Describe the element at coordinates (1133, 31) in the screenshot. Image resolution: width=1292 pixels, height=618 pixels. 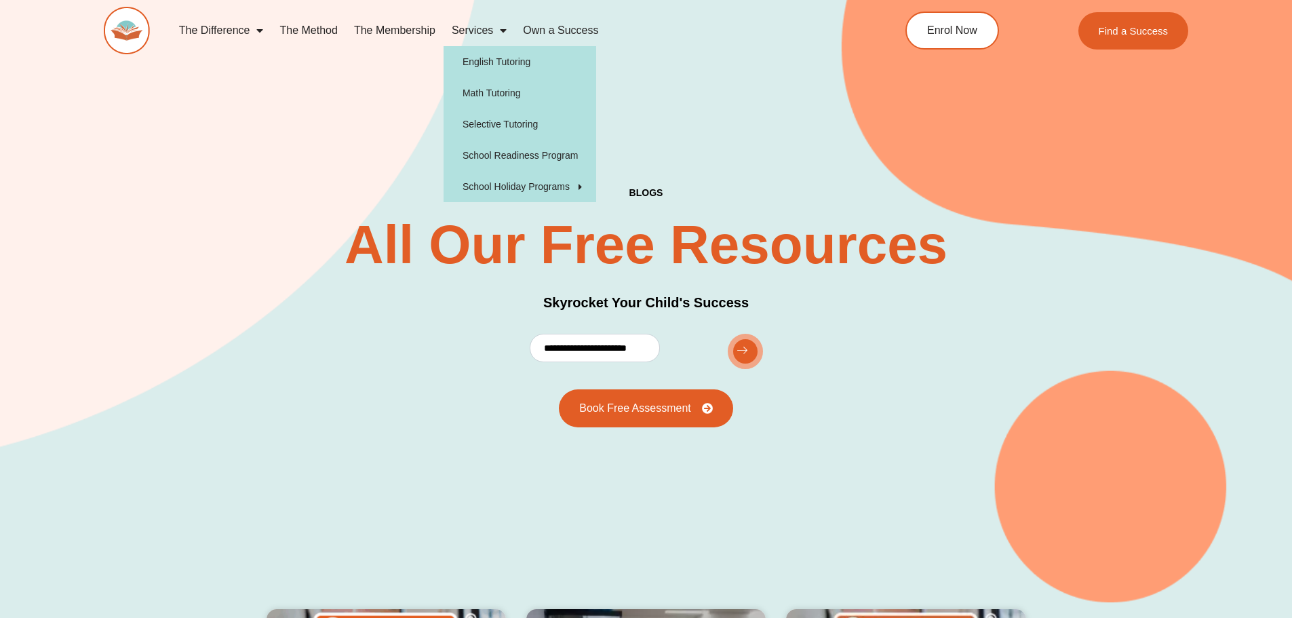
I see `span: Find a Success` at that location.